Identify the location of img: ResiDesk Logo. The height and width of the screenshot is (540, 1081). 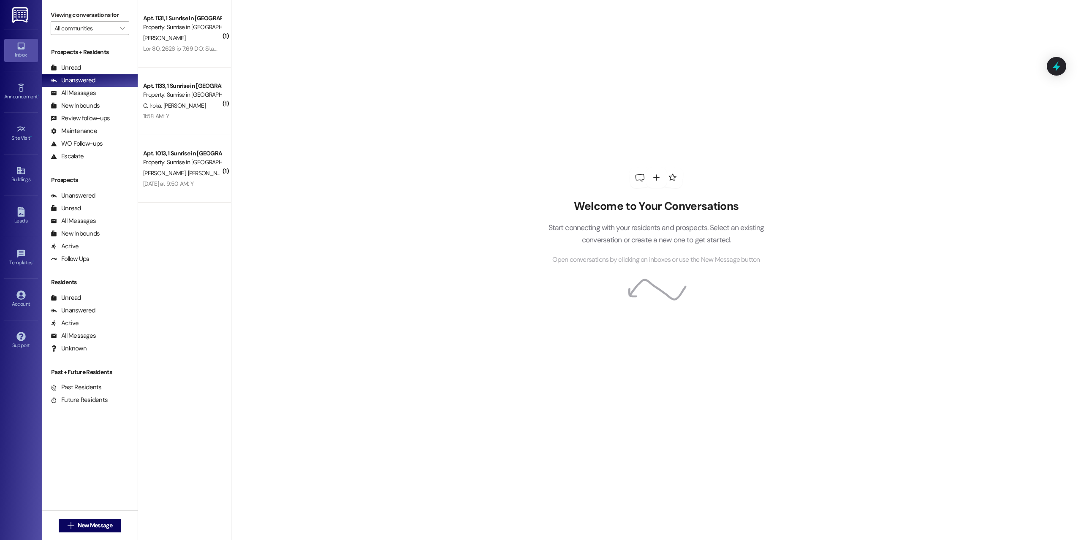
(21, 15).